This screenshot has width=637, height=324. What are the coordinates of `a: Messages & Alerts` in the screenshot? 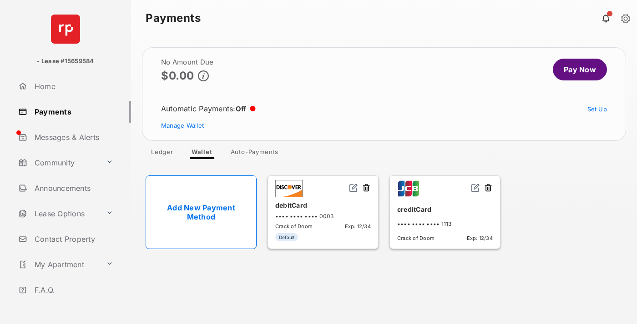 It's located at (73, 137).